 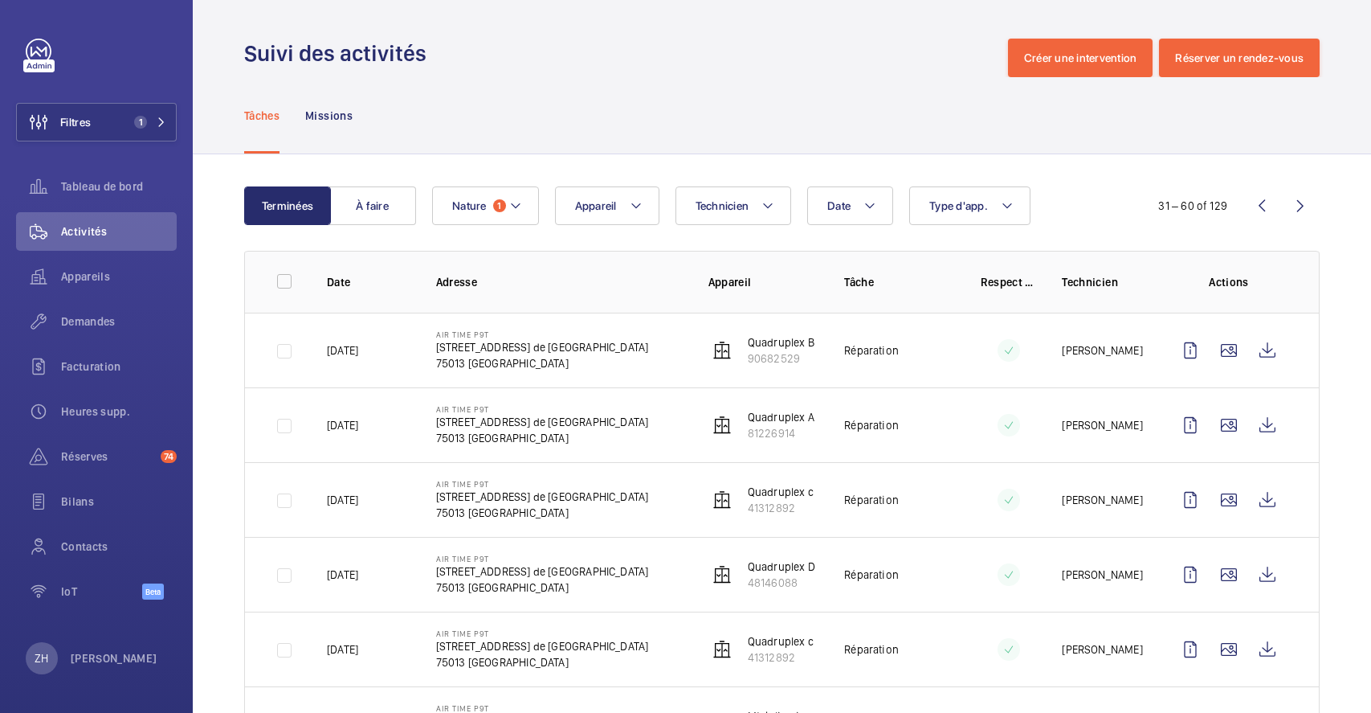 What do you see at coordinates (850, 206) in the screenshot?
I see `button: Date` at bounding box center [850, 206].